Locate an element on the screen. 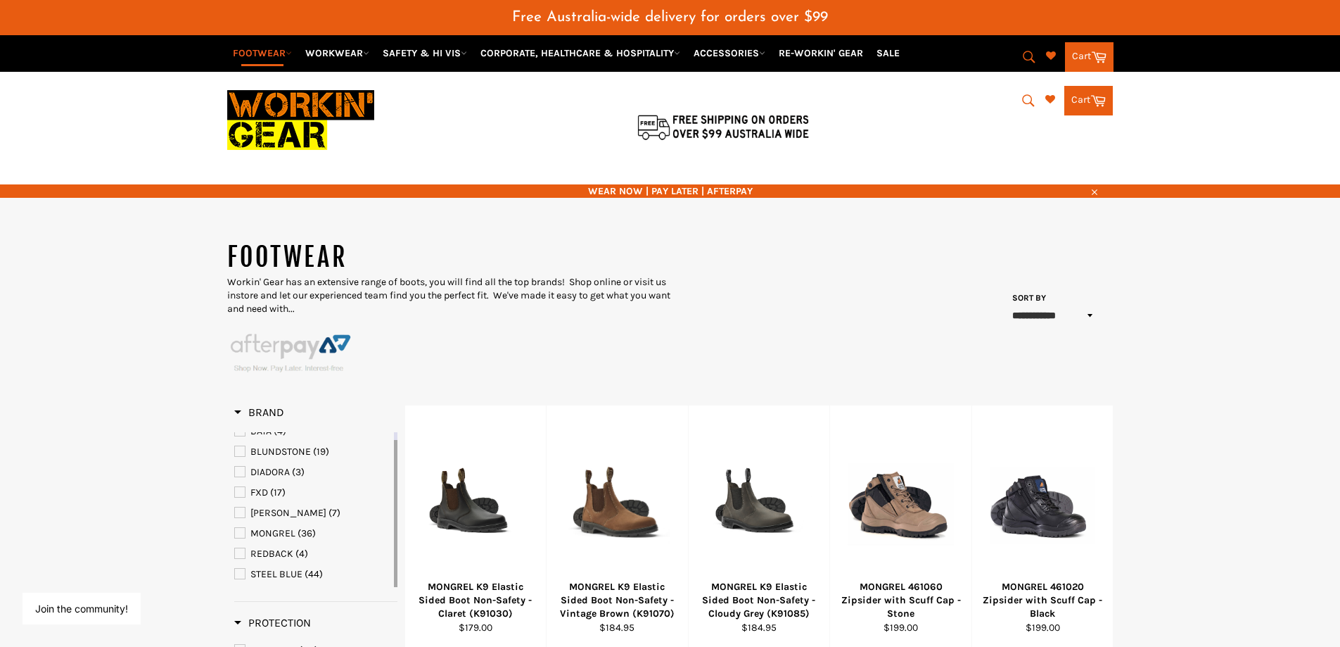 The height and width of the screenshot is (647, 1340). h3: Brand is located at coordinates (259, 412).